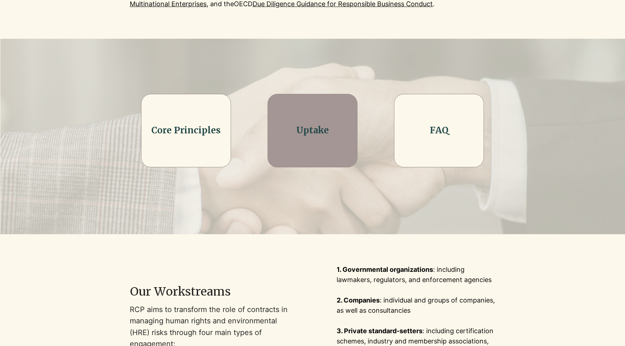 The height and width of the screenshot is (346, 625). I want to click on p: : individual and groups of companies, as well as consultancies, so click(416, 306).